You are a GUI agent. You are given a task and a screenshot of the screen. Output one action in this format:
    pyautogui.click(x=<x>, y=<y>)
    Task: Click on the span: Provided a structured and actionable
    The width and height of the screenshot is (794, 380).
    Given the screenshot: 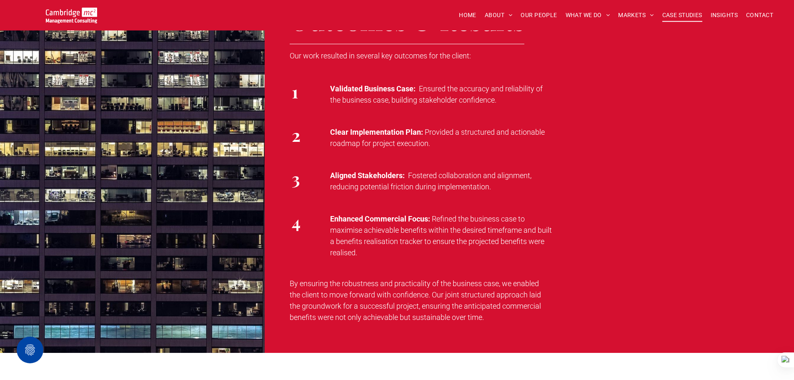 What is the action you would take?
    pyautogui.click(x=484, y=132)
    